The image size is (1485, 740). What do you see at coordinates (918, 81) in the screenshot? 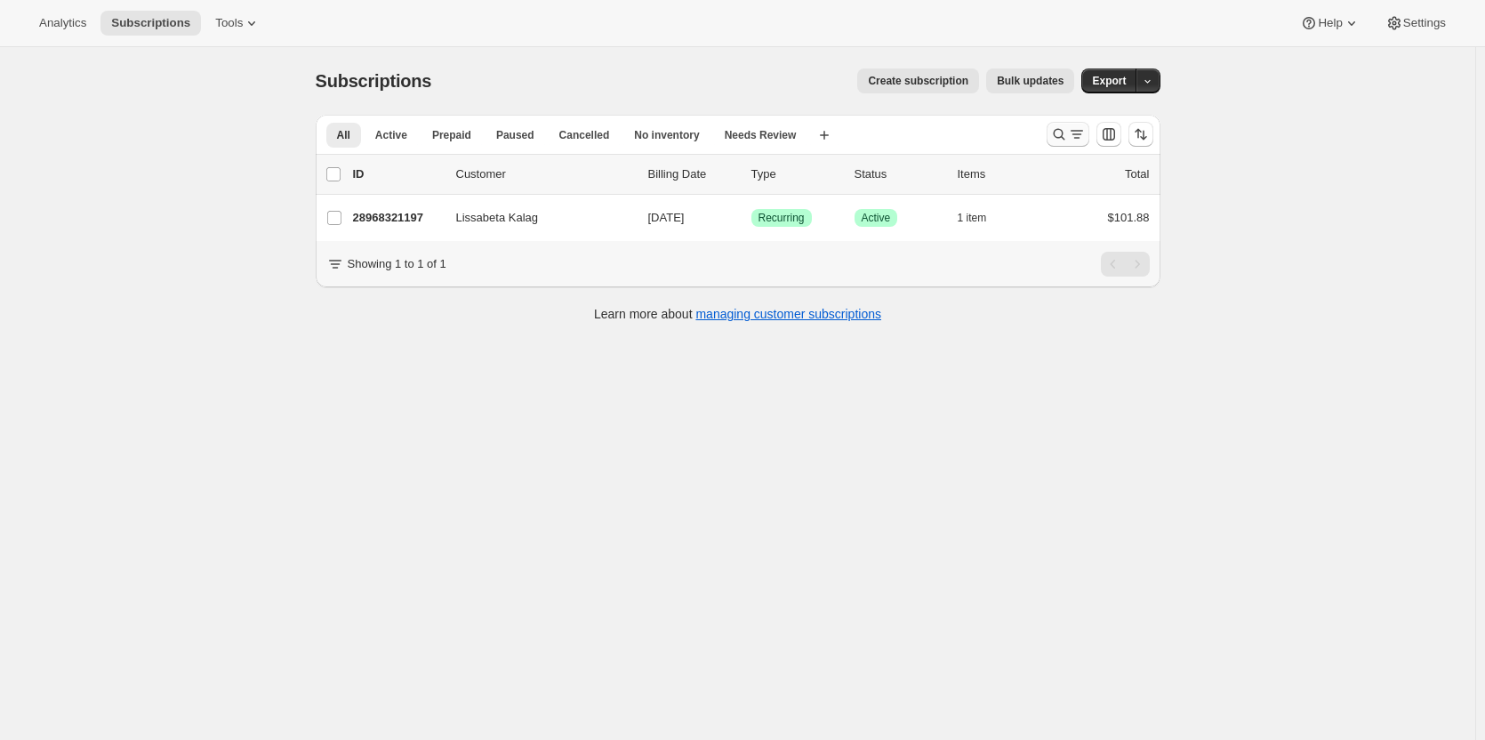
I see `span: Create subscription` at bounding box center [918, 81].